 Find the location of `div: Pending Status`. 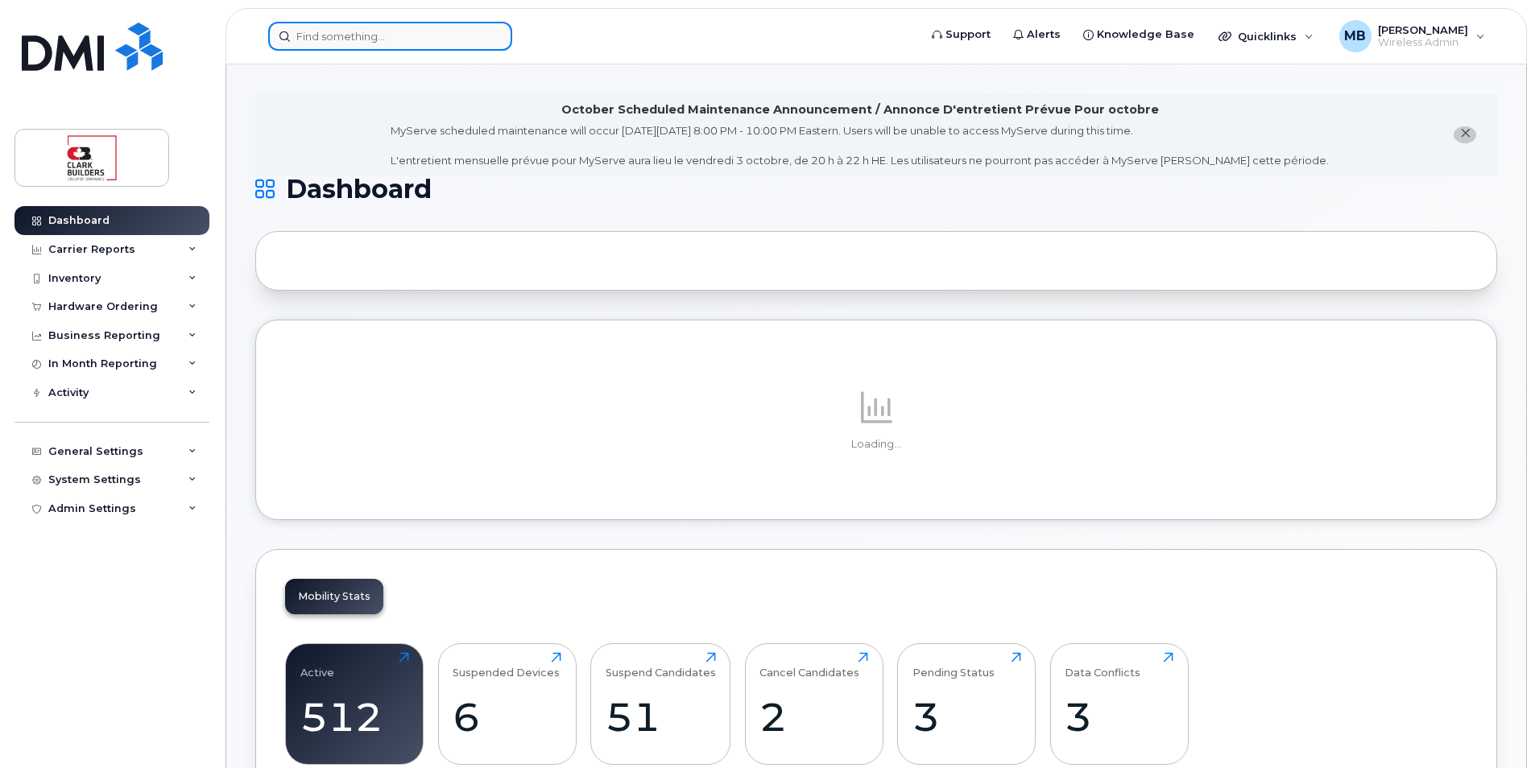

div: Pending Status is located at coordinates (954, 665).